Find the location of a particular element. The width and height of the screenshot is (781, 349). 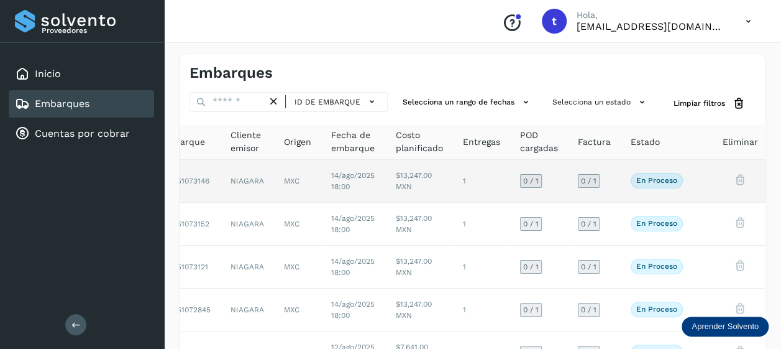

span: Entregas is located at coordinates (482, 142).